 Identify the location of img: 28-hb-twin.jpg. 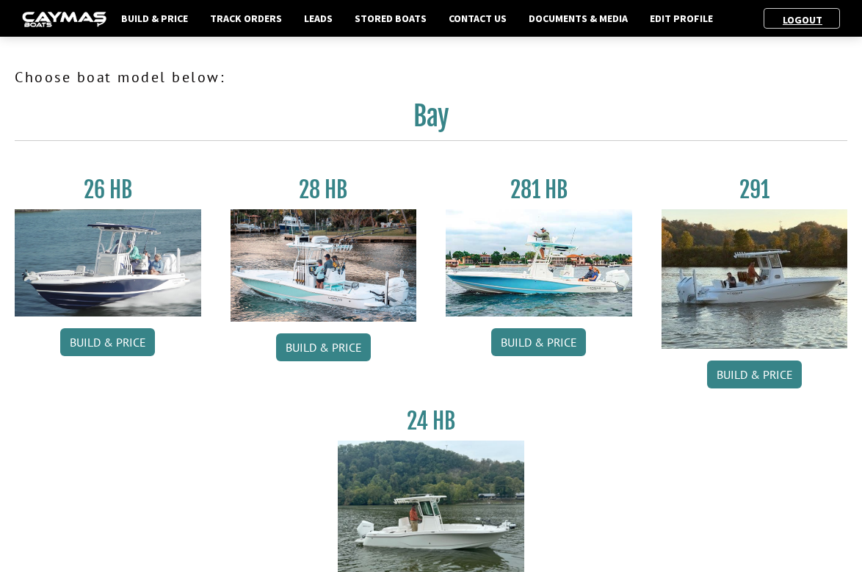
(539, 263).